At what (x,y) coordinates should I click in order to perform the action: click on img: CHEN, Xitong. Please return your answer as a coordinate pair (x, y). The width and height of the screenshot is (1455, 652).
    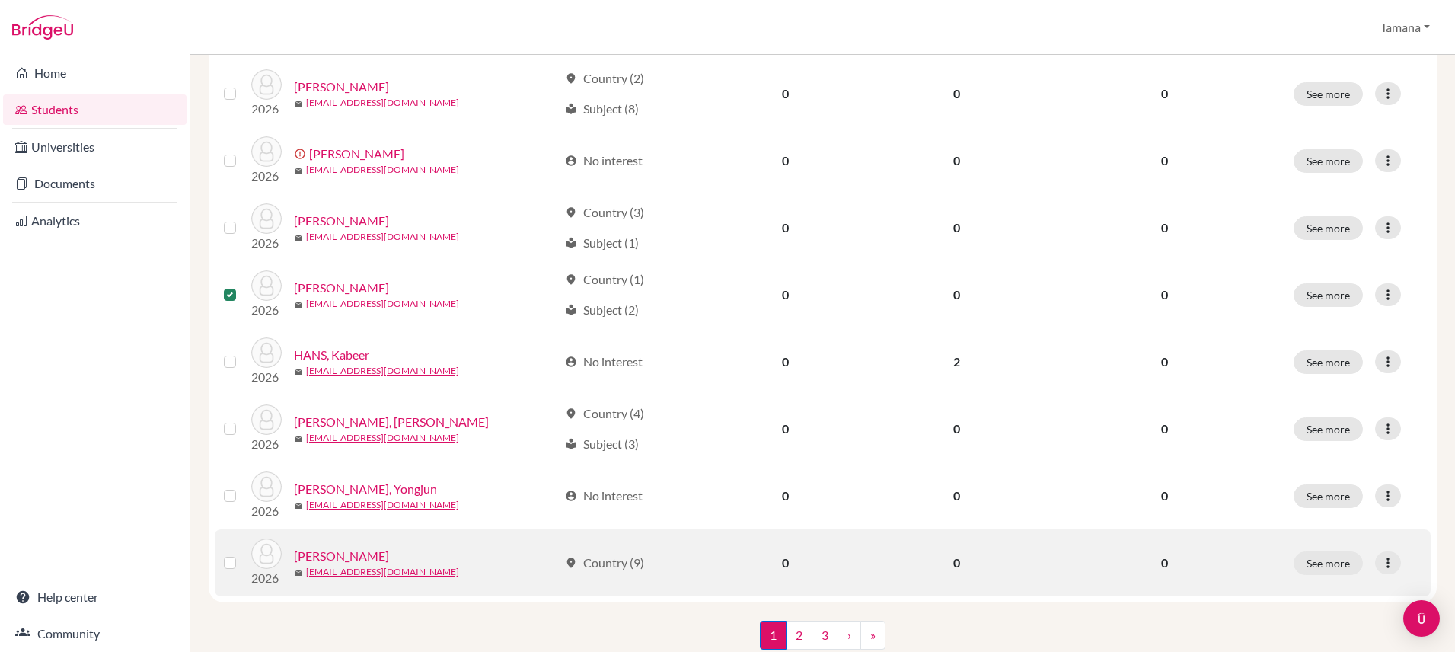
    Looking at the image, I should click on (266, 151).